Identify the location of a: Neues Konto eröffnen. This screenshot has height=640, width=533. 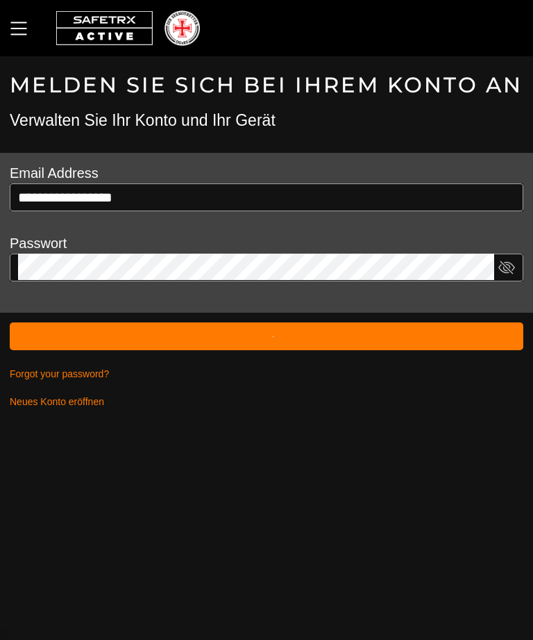
(267, 401).